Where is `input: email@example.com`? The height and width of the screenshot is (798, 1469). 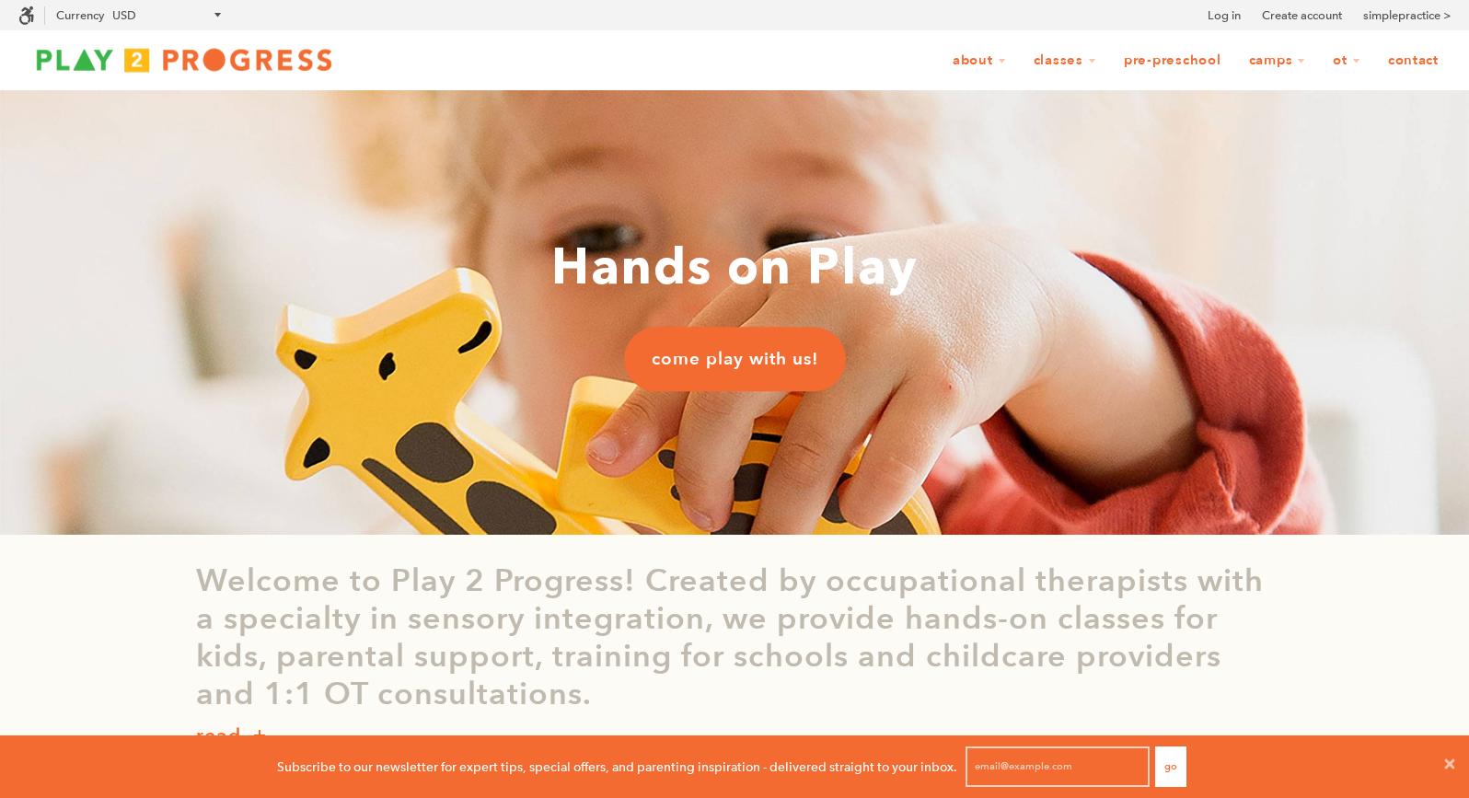
input: email@example.com is located at coordinates (1058, 767).